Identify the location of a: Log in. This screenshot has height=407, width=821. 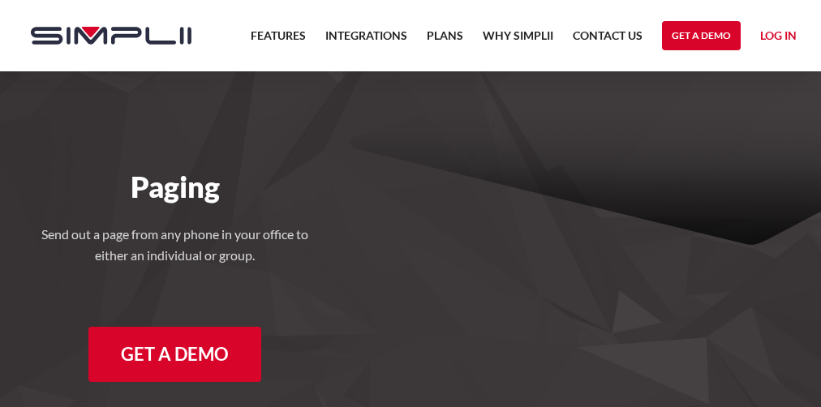
(778, 38).